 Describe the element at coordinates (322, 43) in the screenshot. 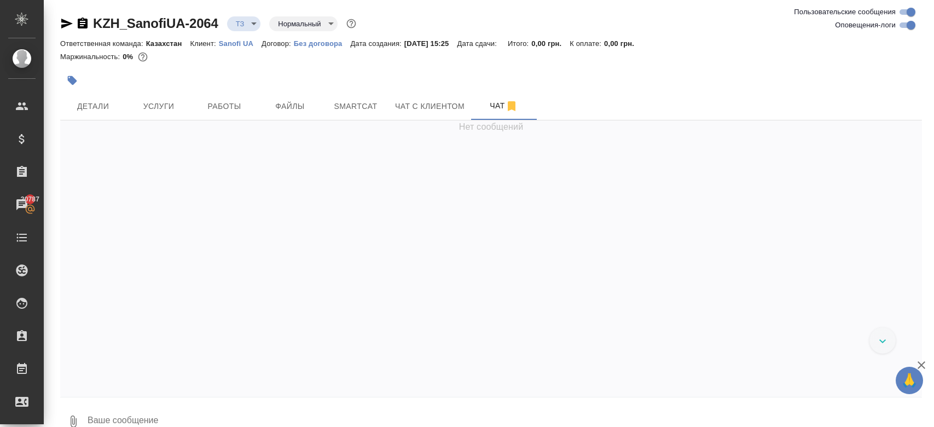

I see `p: Без договора` at that location.